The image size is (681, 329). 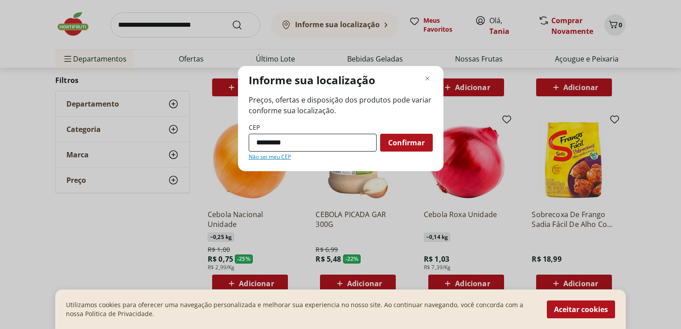 I want to click on button: Fechar modal de regionalização, so click(x=427, y=78).